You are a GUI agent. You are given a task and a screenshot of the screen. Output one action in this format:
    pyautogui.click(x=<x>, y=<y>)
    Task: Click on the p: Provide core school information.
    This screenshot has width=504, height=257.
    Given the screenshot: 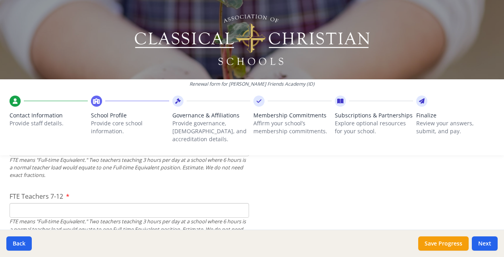 What is the action you would take?
    pyautogui.click(x=130, y=128)
    